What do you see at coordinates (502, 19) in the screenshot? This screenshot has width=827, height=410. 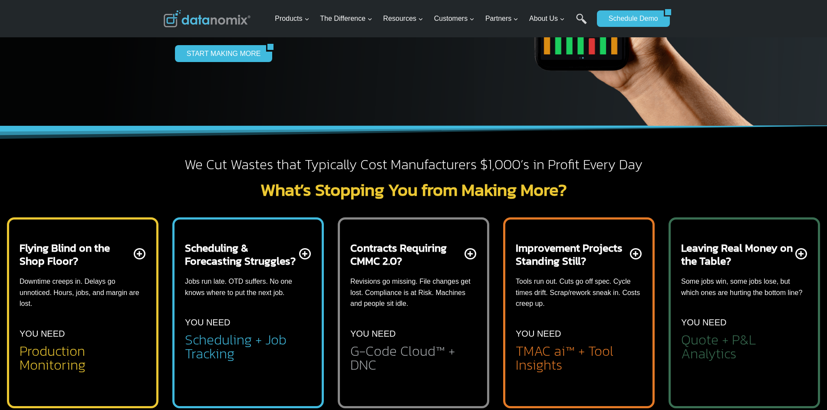 I see `span: Partners` at bounding box center [502, 19].